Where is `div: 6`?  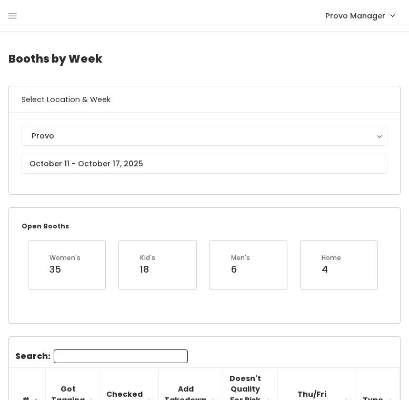
div: 6 is located at coordinates (241, 270).